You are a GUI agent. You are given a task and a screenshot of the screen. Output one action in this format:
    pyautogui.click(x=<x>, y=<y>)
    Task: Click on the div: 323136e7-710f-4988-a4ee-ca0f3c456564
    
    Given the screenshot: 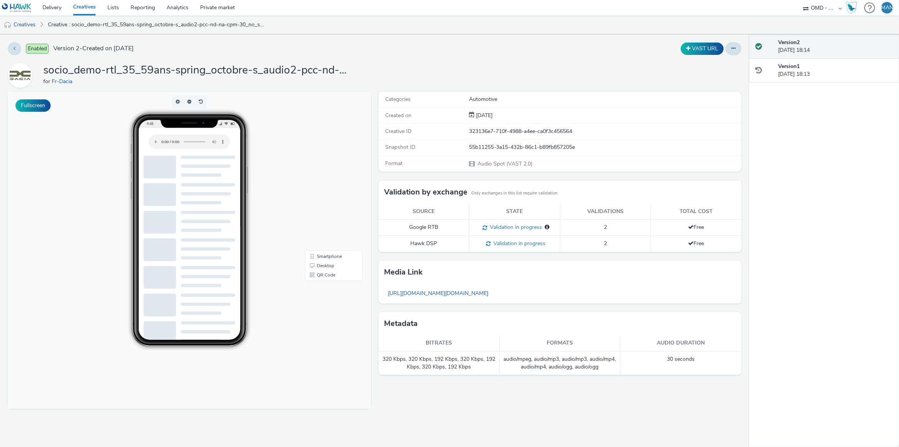 What is the action you would take?
    pyautogui.click(x=605, y=131)
    